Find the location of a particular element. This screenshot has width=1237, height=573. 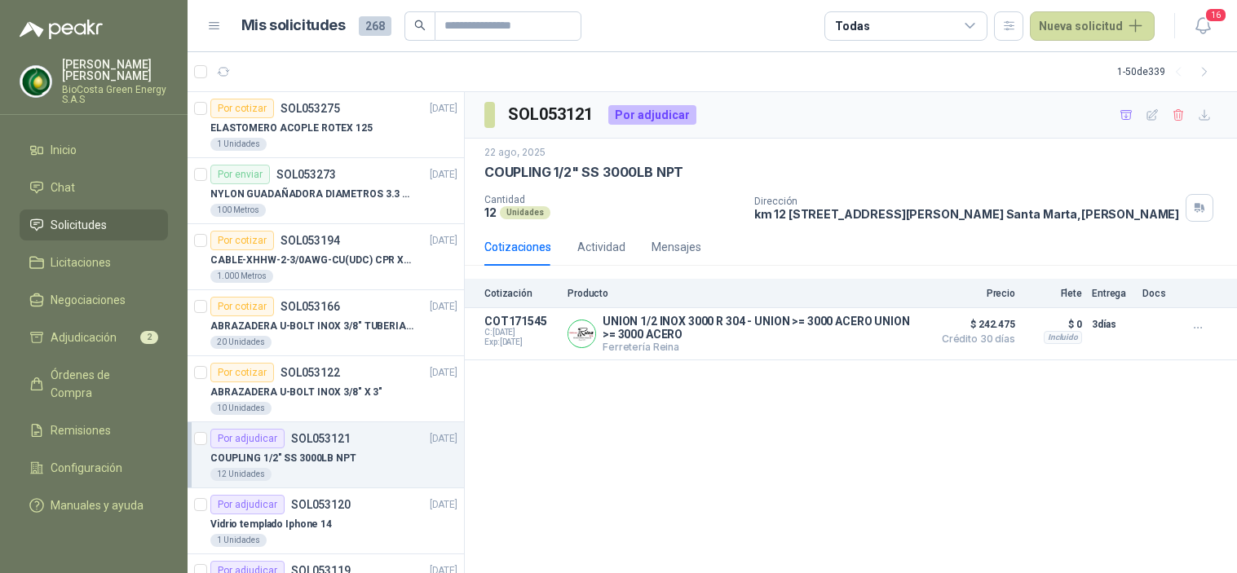

p: Cantidad is located at coordinates (612, 200).